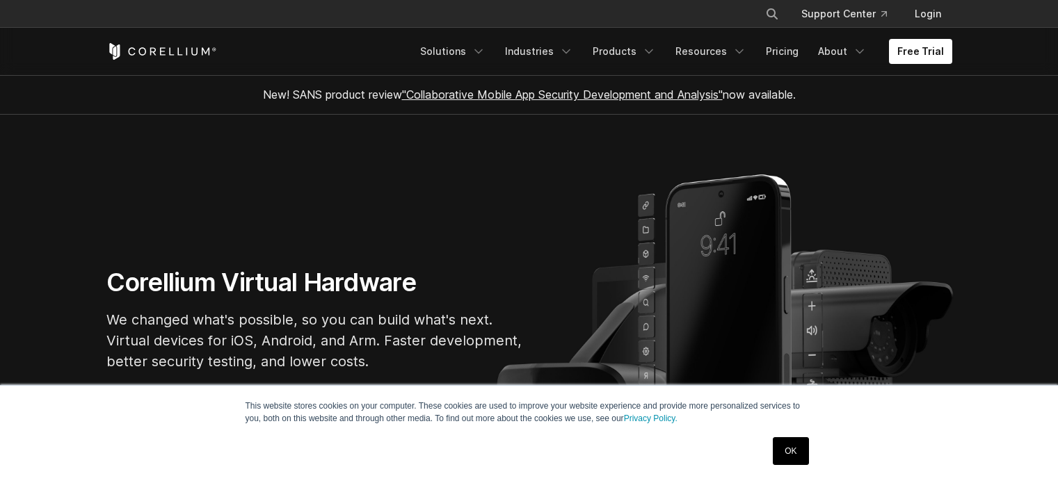 Image resolution: width=1058 pixels, height=483 pixels. What do you see at coordinates (562, 95) in the screenshot?
I see `a: "Collaborative Mobile App Security Development and Analysis"` at bounding box center [562, 95].